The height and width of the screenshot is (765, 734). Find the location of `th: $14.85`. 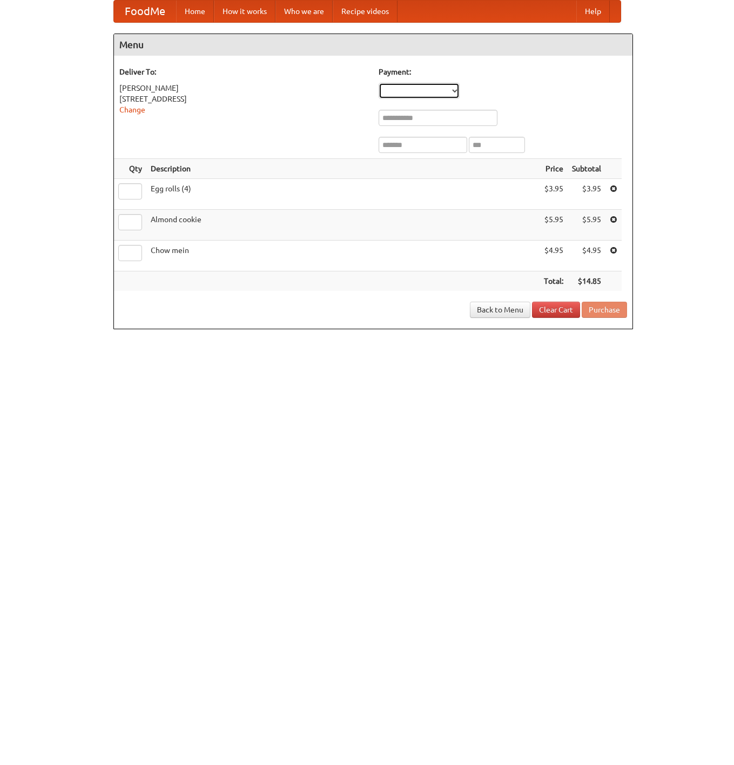

th: $14.85 is located at coordinates (587, 281).